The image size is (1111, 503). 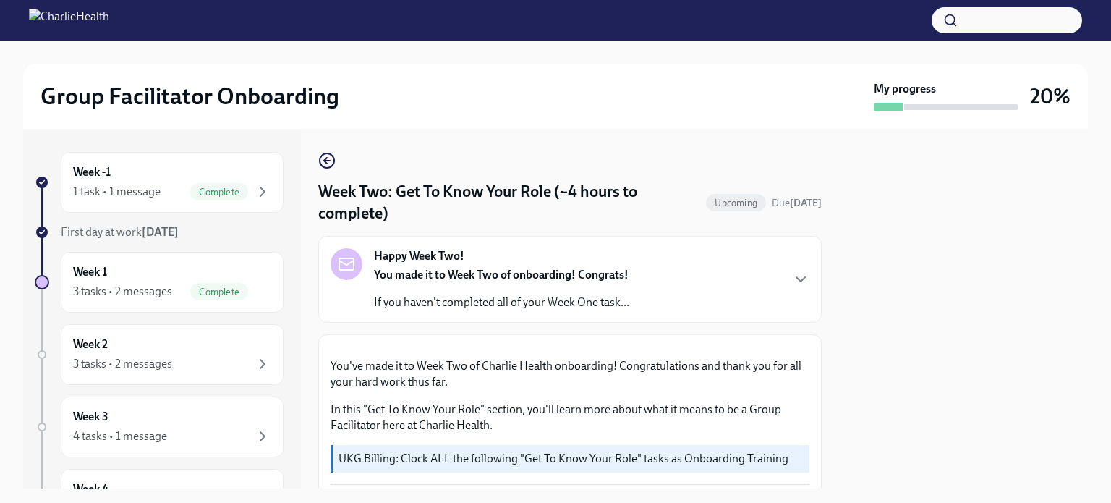 I want to click on p: You've made it to Week Two of Charlie Health onboarding! Congratulations and thank you for all yo..., so click(x=570, y=374).